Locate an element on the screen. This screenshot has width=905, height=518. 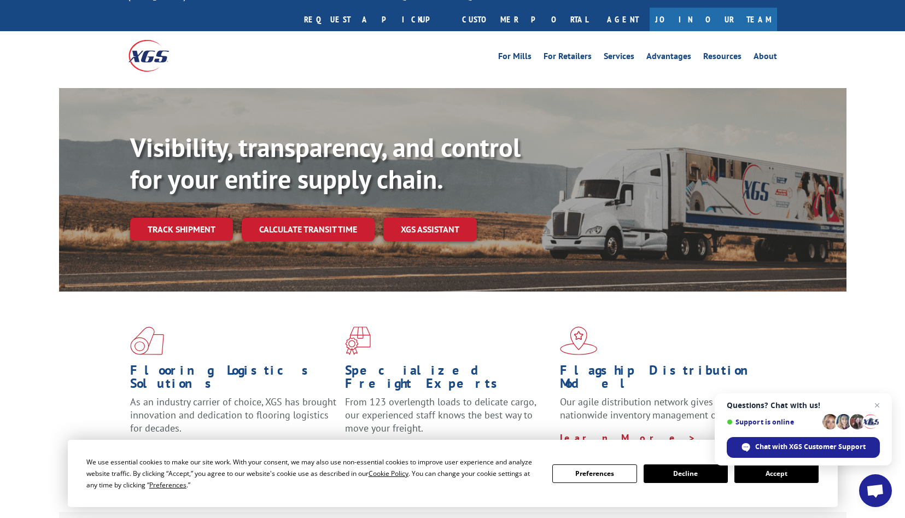
span: Preferences is located at coordinates (168, 484).